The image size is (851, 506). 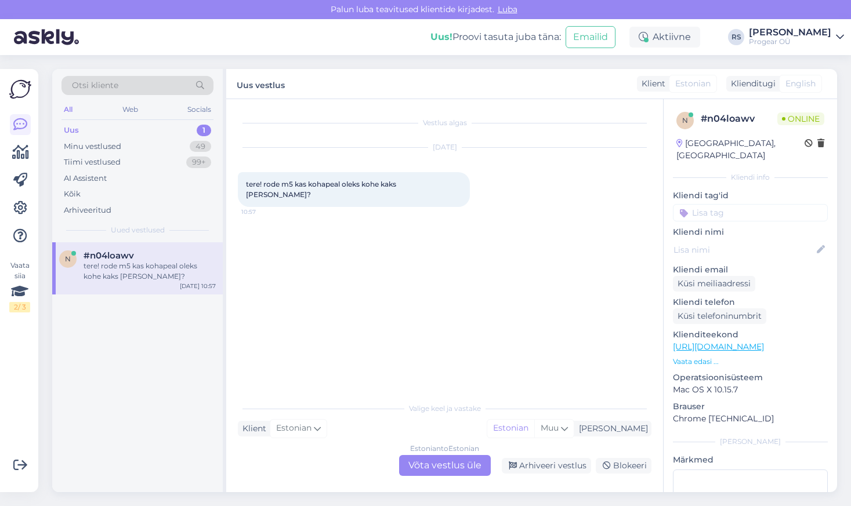 What do you see at coordinates (750, 302) in the screenshot?
I see `p: Kliendi telefon` at bounding box center [750, 302].